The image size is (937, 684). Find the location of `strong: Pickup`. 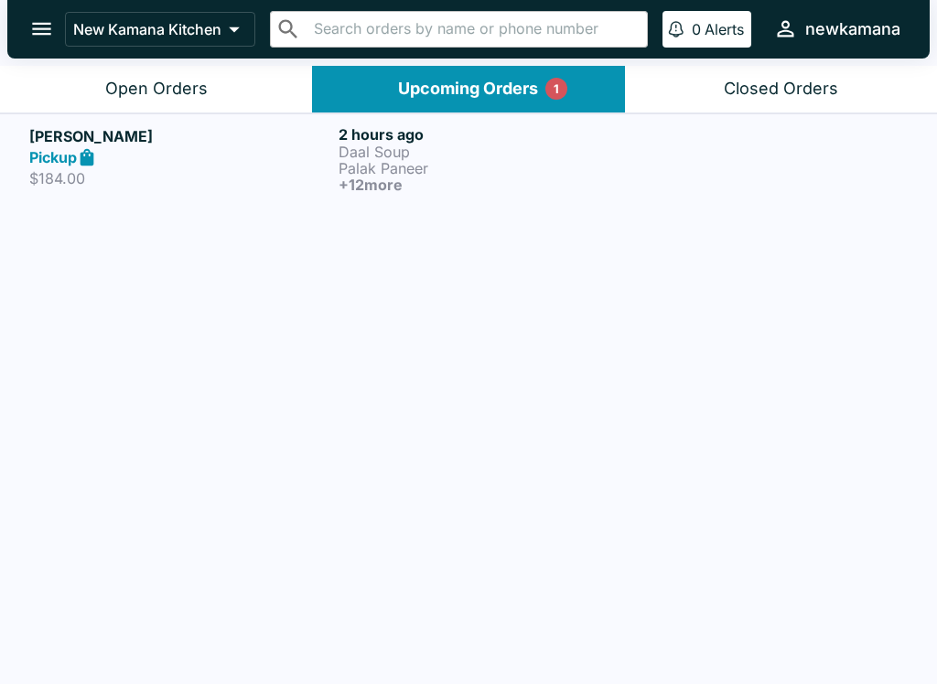

strong: Pickup is located at coordinates (53, 157).